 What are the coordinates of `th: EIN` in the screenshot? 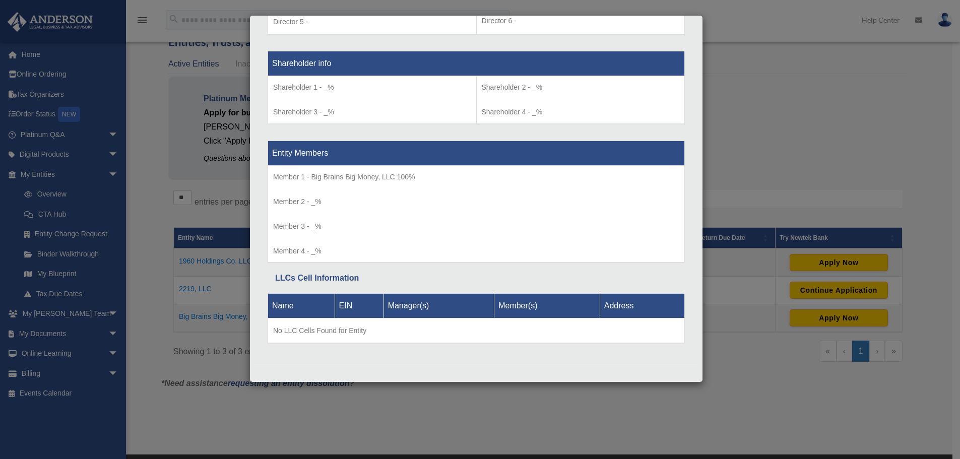 It's located at (359, 306).